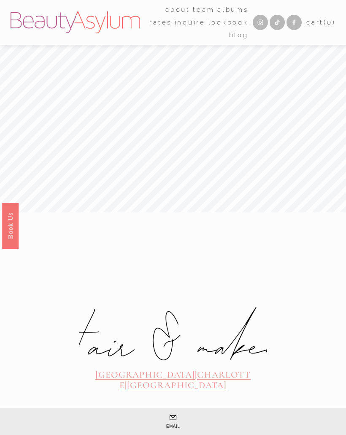 This screenshot has width=346, height=435. I want to click on span: Email, so click(173, 427).